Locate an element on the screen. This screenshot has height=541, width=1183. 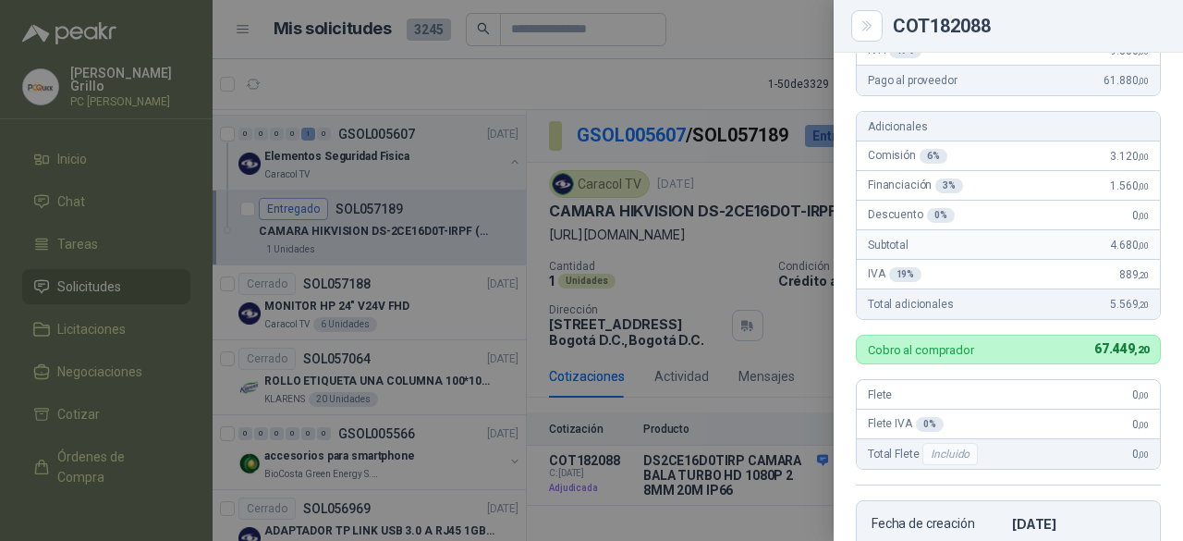
span: Subtotal is located at coordinates (888, 245).